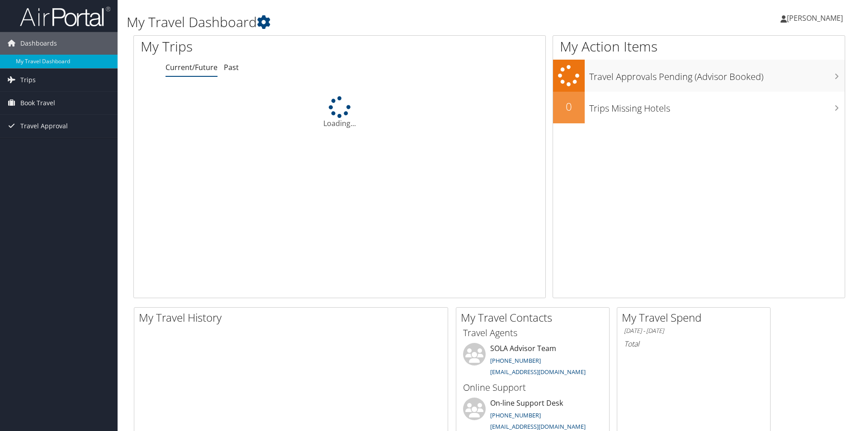 This screenshot has height=431, width=861. Describe the element at coordinates (38, 43) in the screenshot. I see `span: Dashboards` at that location.